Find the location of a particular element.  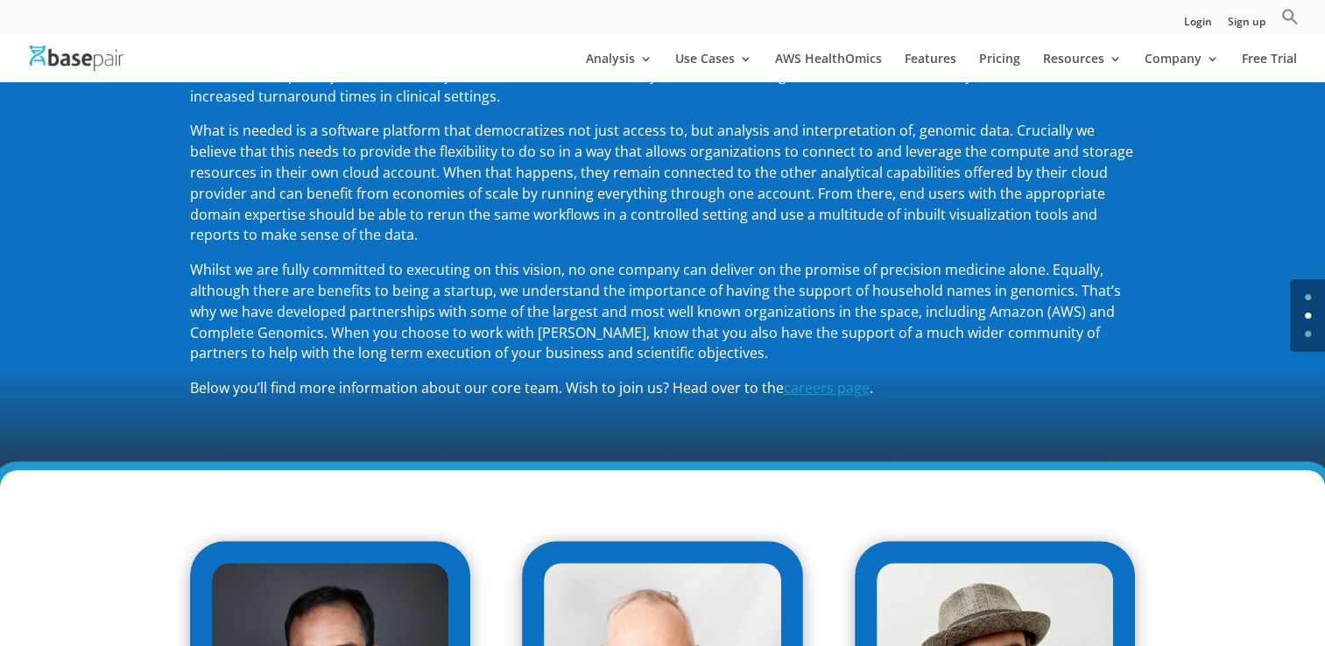

a: Free Trial is located at coordinates (1269, 67).